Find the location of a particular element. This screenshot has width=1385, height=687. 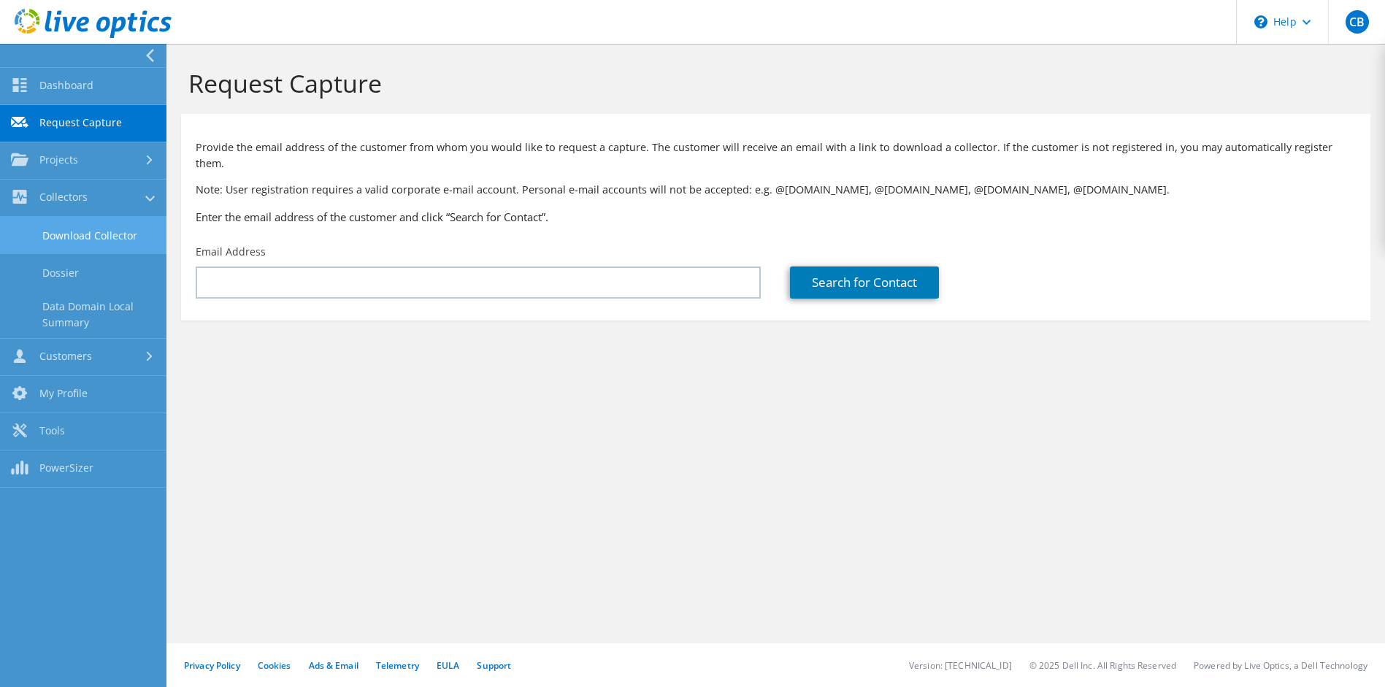

h1: Request Capture is located at coordinates (772, 83).